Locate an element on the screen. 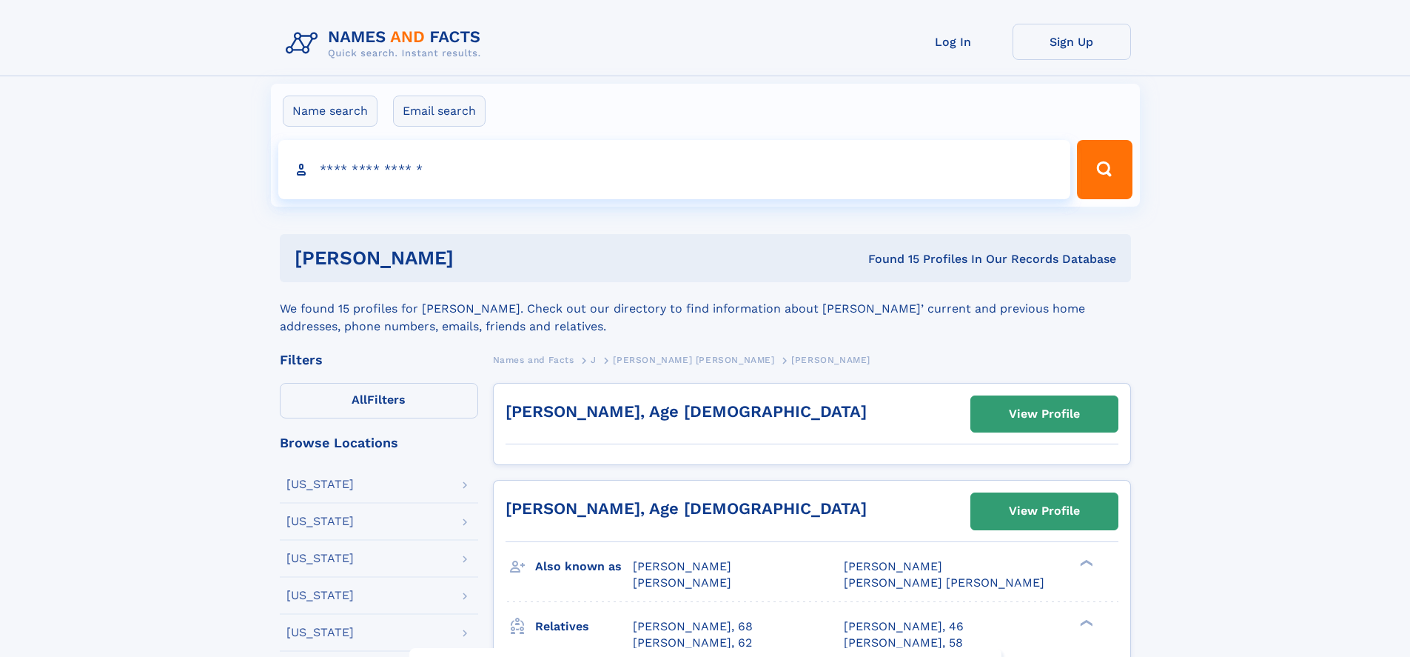 The height and width of the screenshot is (657, 1410). label: Name search is located at coordinates (330, 111).